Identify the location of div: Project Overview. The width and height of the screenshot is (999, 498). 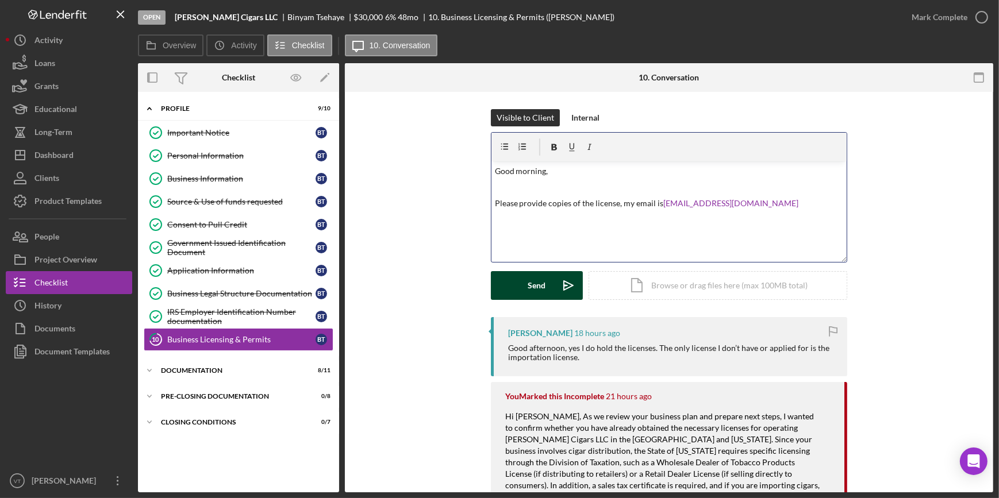
(66, 261).